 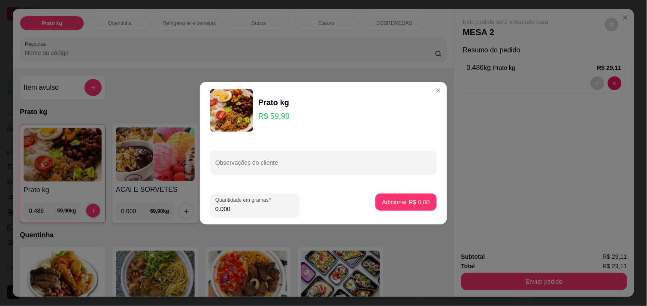 I want to click on button: Close, so click(x=439, y=91).